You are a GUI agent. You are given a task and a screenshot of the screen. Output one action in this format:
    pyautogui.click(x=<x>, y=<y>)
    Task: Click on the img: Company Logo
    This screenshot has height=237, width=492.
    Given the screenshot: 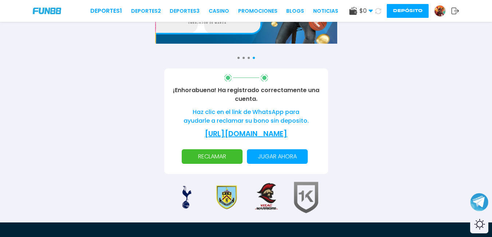 What is the action you would take?
    pyautogui.click(x=47, y=11)
    